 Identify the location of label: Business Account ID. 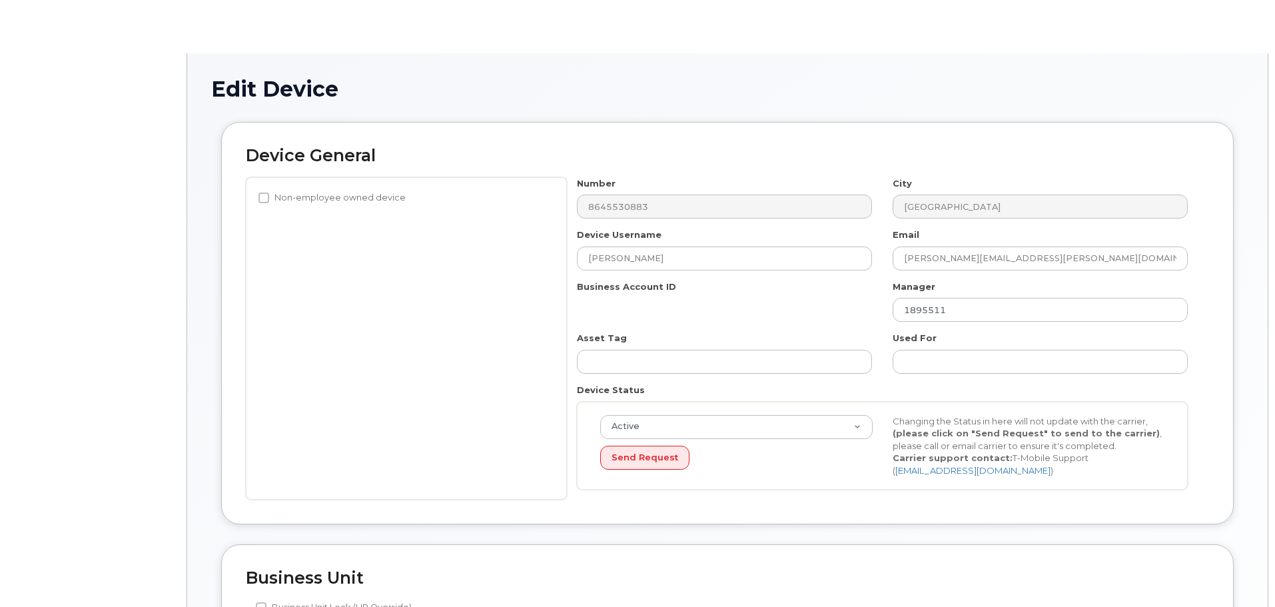
(626, 286).